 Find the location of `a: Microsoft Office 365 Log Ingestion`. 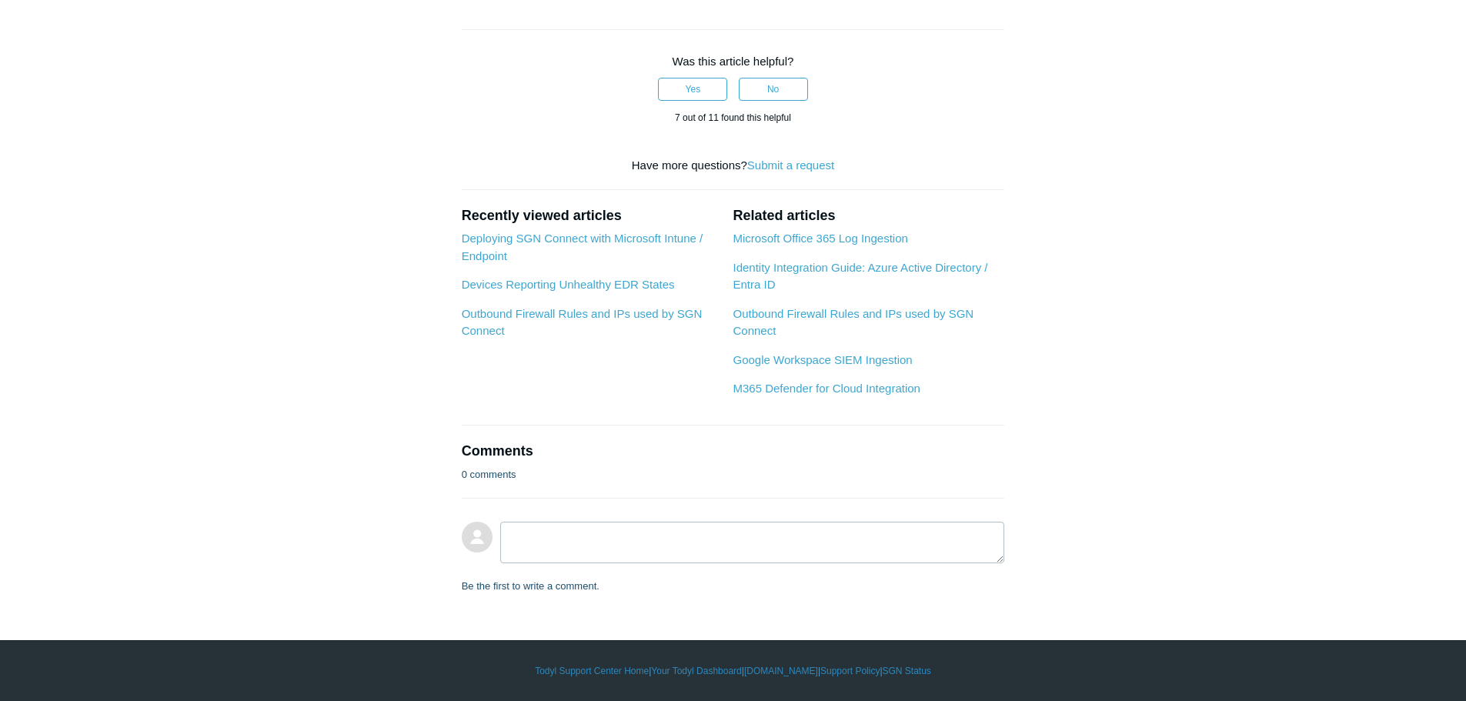

a: Microsoft Office 365 Log Ingestion is located at coordinates (819, 238).